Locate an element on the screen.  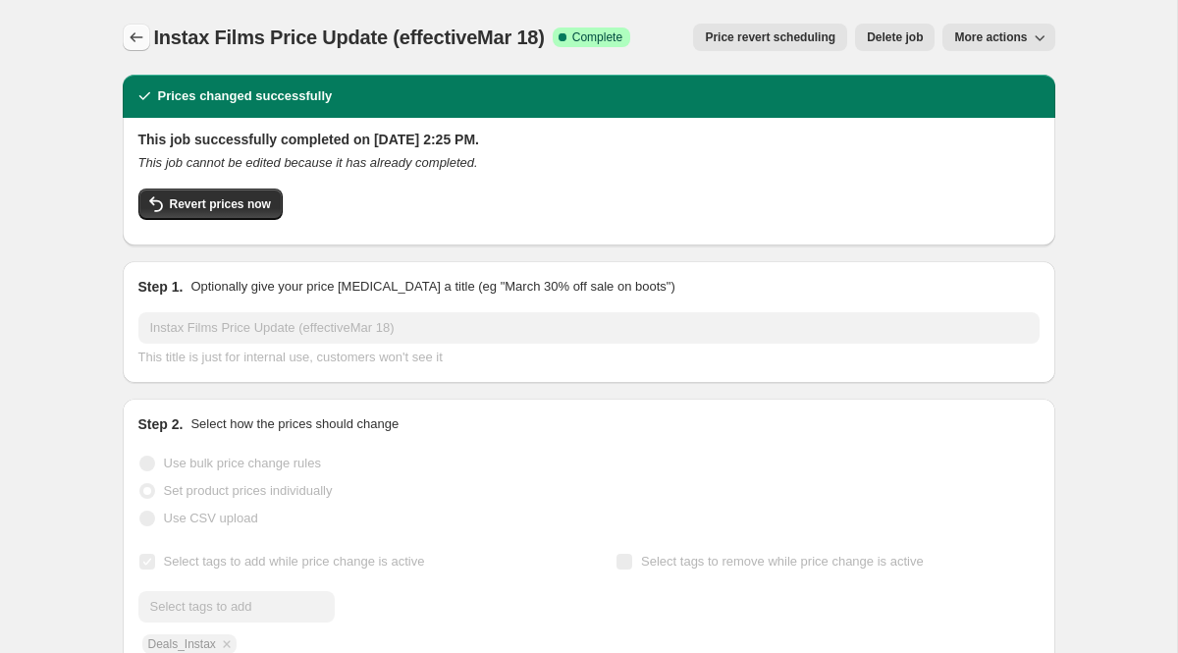
span: Instax Films Price Update (effectiveMar 18) is located at coordinates (349, 37).